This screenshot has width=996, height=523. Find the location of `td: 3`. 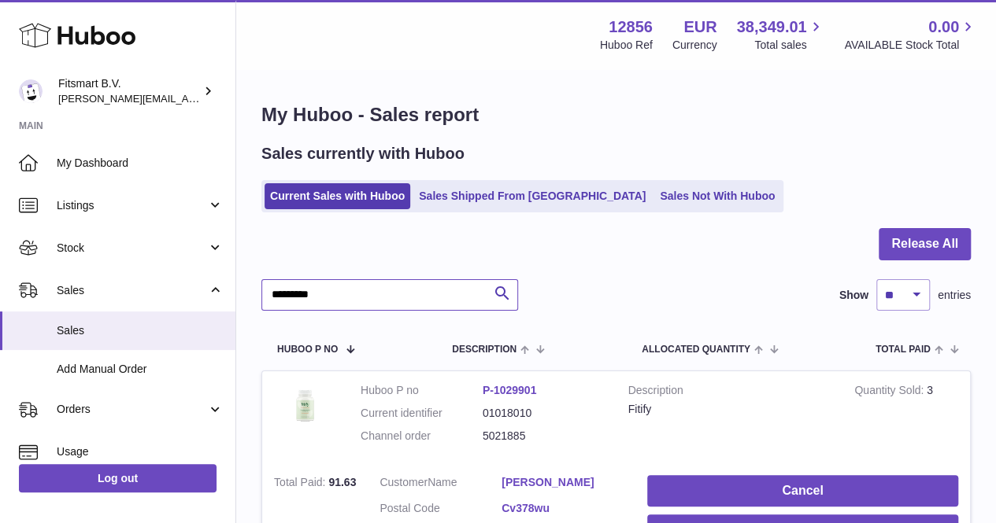

td: 3 is located at coordinates (906, 417).